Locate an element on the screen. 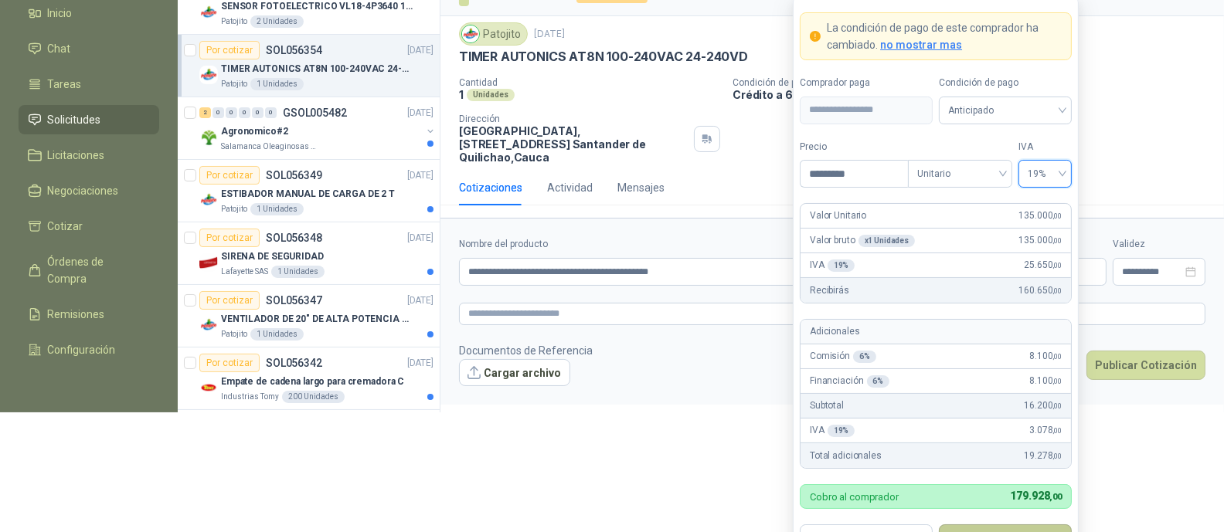  p: Condición de pago is located at coordinates (975, 83).